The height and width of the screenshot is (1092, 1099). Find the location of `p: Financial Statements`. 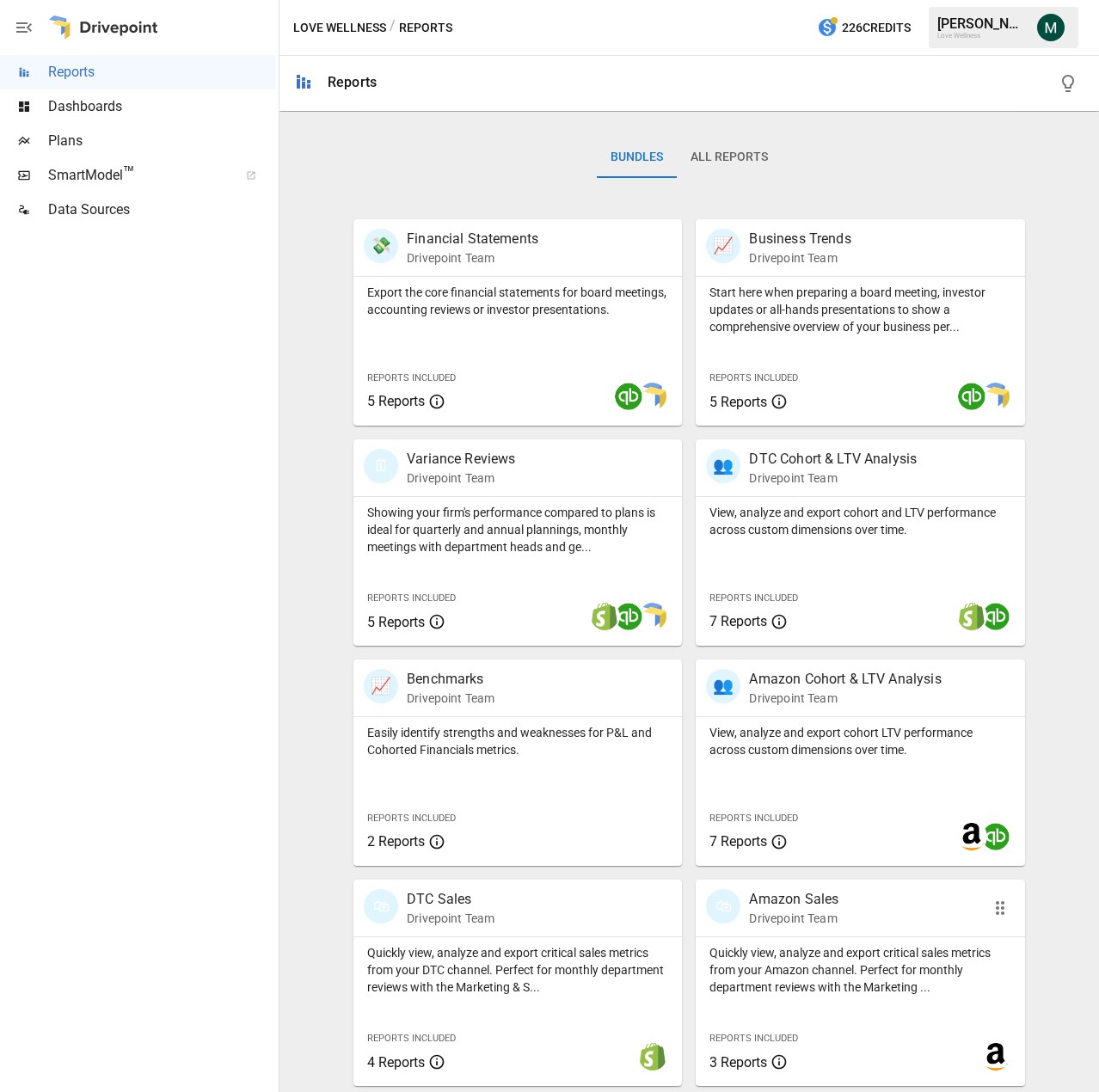

p: Financial Statements is located at coordinates (472, 239).